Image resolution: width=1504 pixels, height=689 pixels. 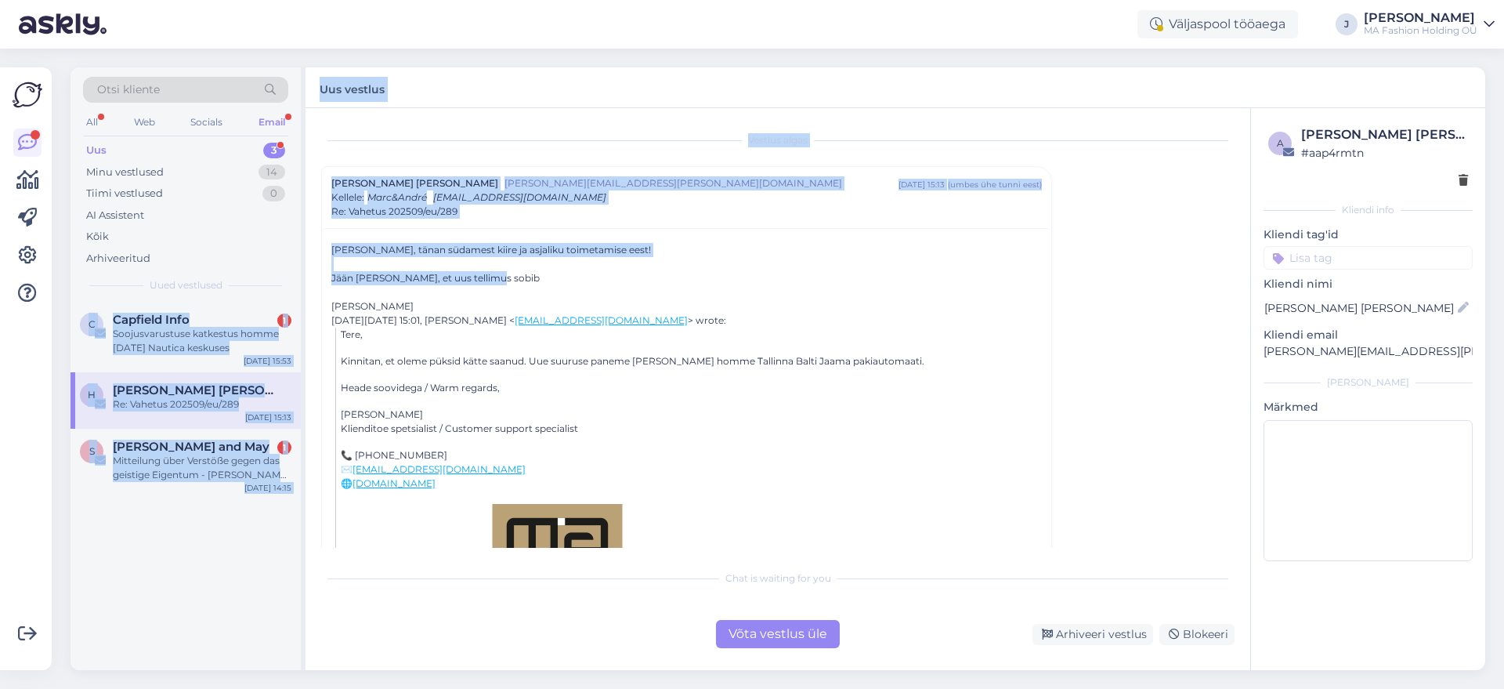 What do you see at coordinates (778, 578) in the screenshot?
I see `div: Chat is waiting for you` at bounding box center [778, 578].